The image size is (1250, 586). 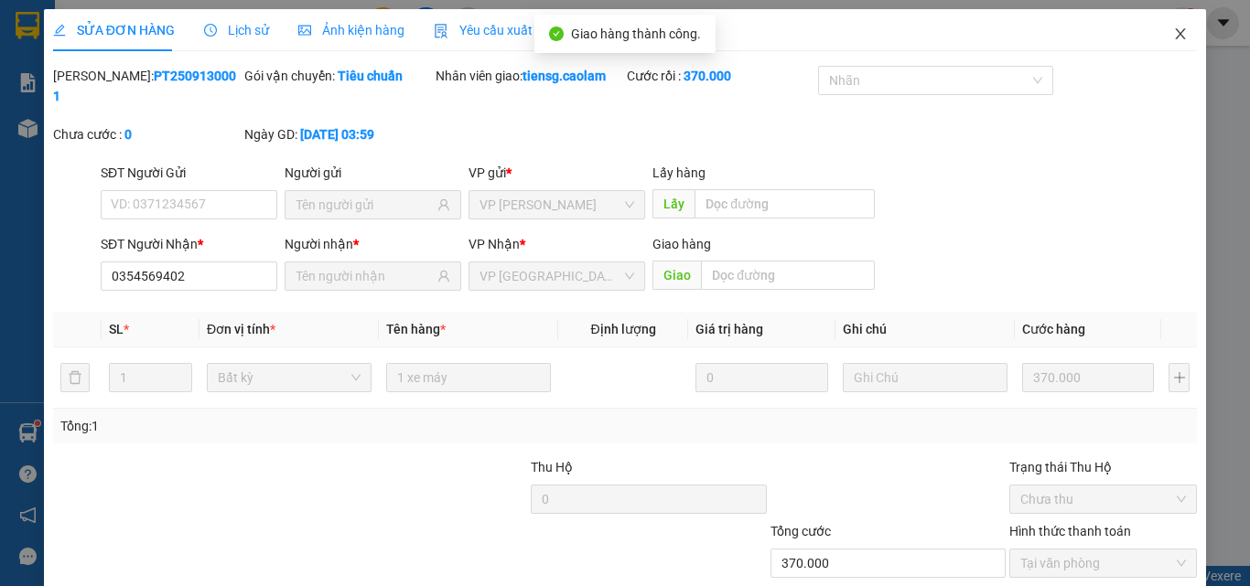 What do you see at coordinates (676, 275) in the screenshot?
I see `span: Giao` at bounding box center [676, 275].